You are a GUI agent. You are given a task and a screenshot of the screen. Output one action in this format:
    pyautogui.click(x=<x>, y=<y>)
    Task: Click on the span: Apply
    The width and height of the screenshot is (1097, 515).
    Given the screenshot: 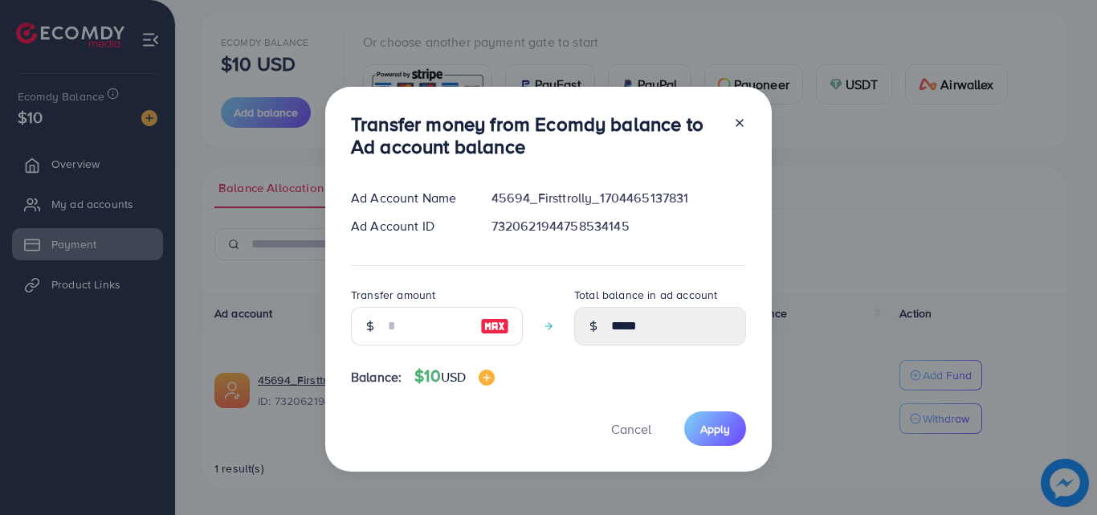 What is the action you would take?
    pyautogui.click(x=715, y=429)
    